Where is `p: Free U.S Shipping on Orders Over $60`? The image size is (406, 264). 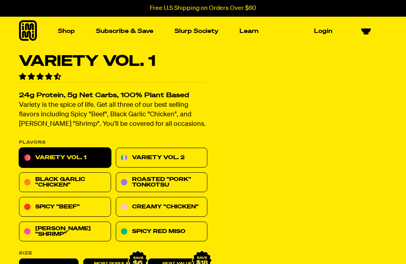
p: Free U.S Shipping on Orders Over $60 is located at coordinates (203, 8).